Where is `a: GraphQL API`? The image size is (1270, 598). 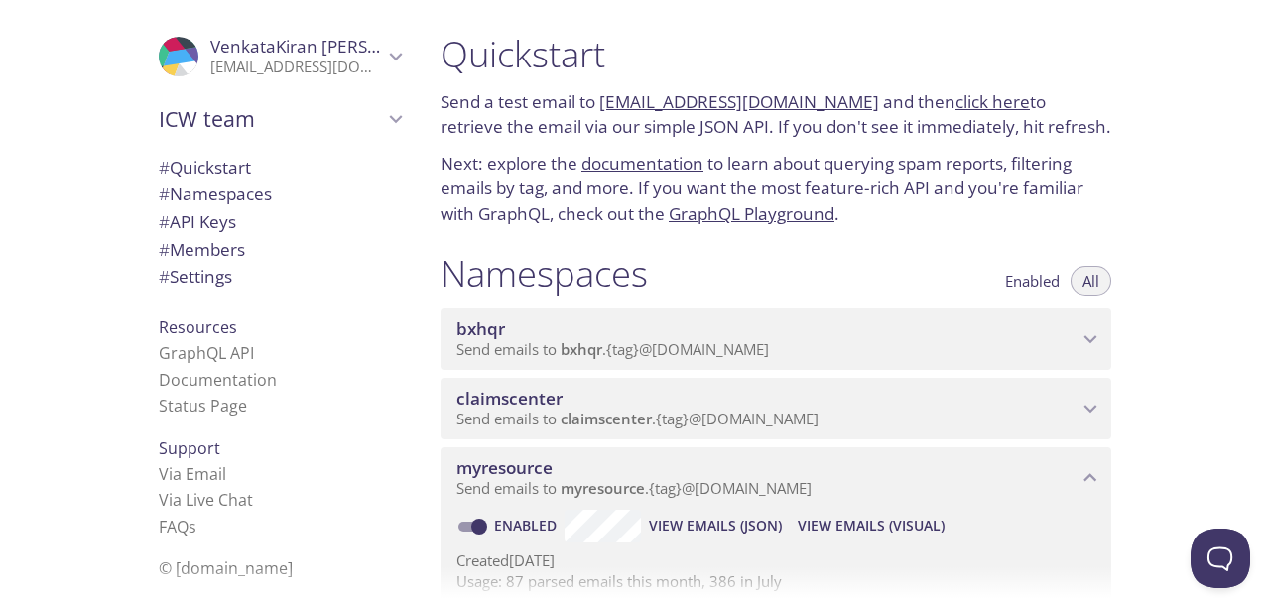
a: GraphQL API is located at coordinates (206, 353).